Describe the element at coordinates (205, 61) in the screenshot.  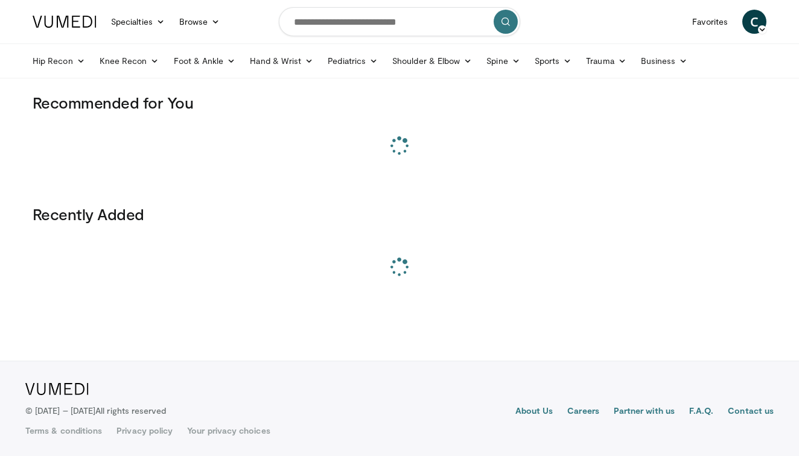
I see `a: Foot & Ankle` at that location.